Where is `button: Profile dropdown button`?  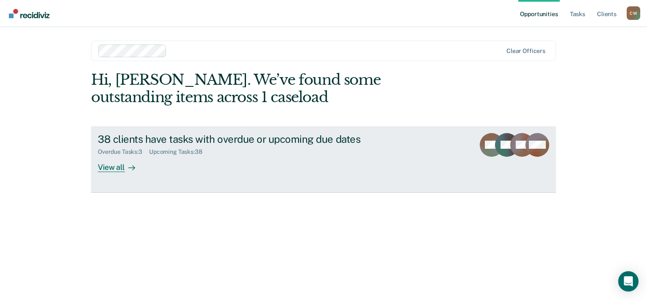 button: Profile dropdown button is located at coordinates (633, 13).